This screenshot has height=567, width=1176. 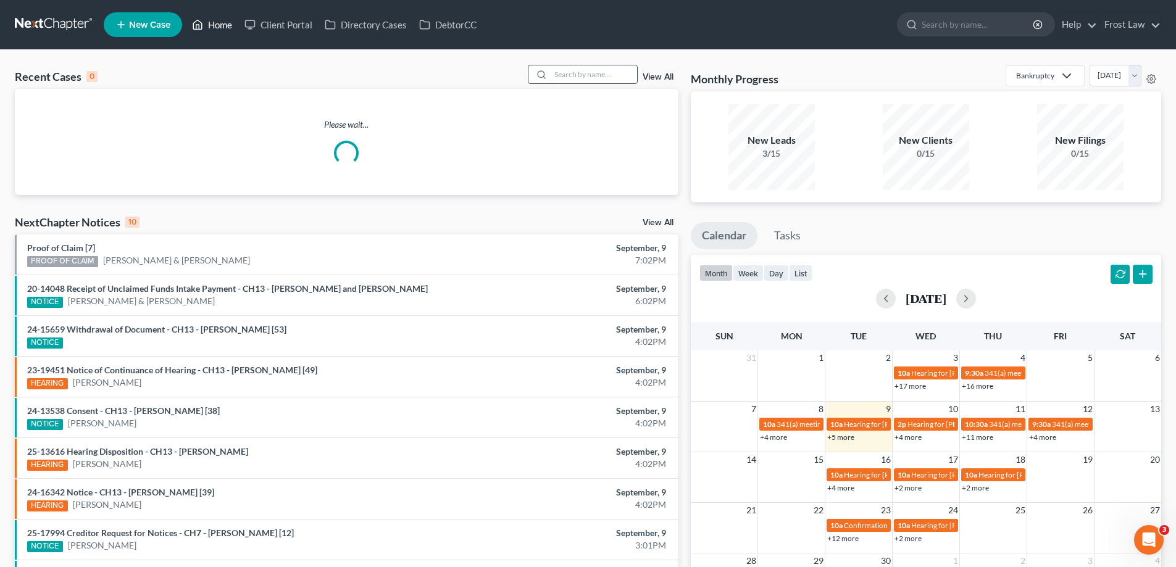 What do you see at coordinates (563, 301) in the screenshot?
I see `div: 6:02PM` at bounding box center [563, 301].